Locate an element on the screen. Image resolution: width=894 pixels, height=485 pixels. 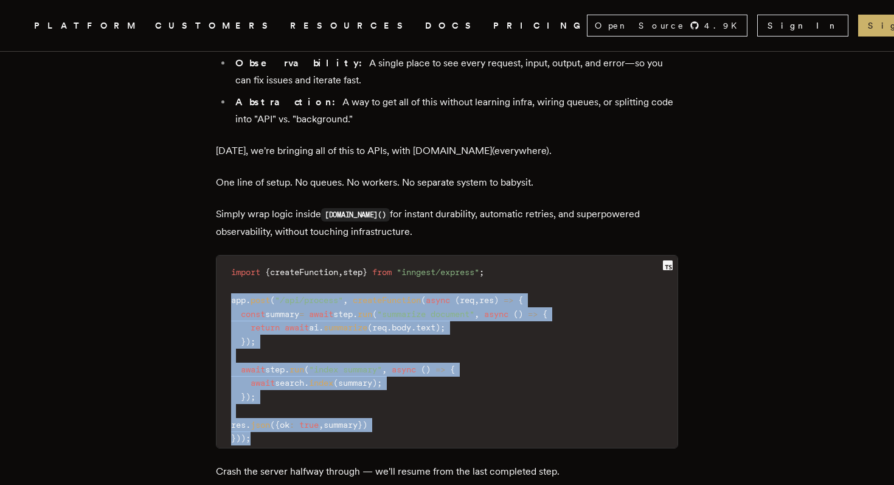
p: Simply wrap logic inside for instant durability, automatic retries, and superpowered observabilit... is located at coordinates (447, 223).